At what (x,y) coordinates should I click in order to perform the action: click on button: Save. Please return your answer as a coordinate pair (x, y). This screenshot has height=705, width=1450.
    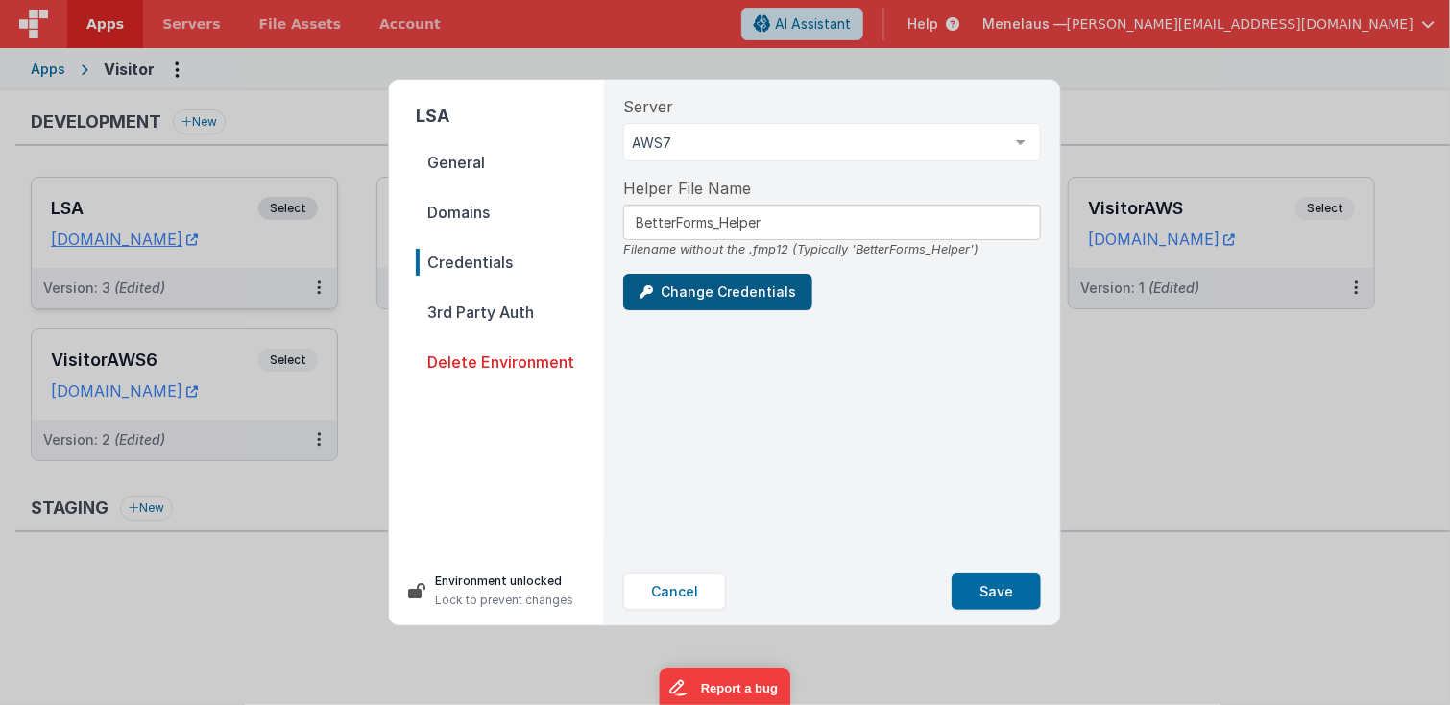
    Looking at the image, I should click on (996, 592).